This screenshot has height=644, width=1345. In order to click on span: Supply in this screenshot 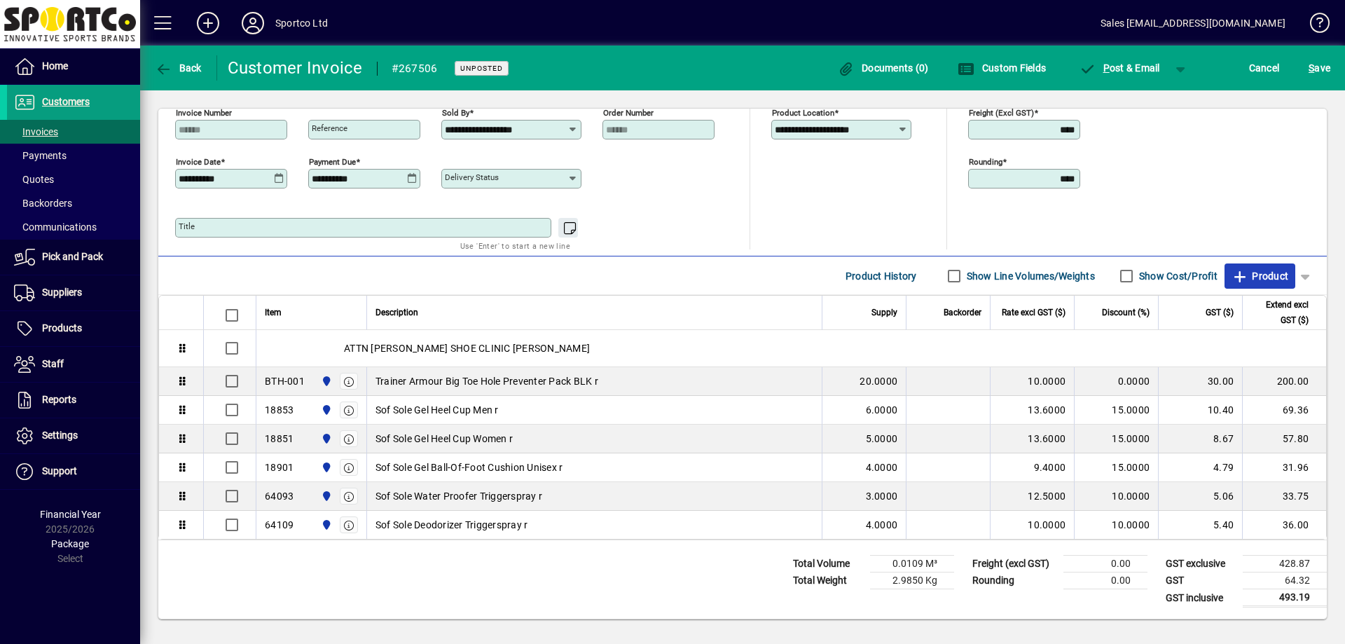, I will do `click(884, 312)`.